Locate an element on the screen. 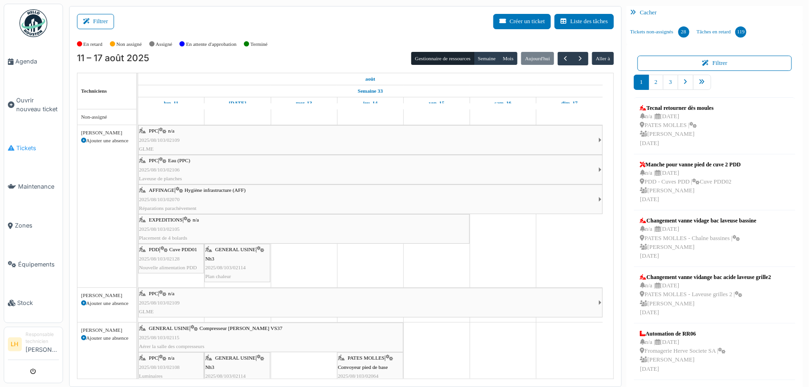 The image size is (809, 387). div: 28 is located at coordinates (684, 32).